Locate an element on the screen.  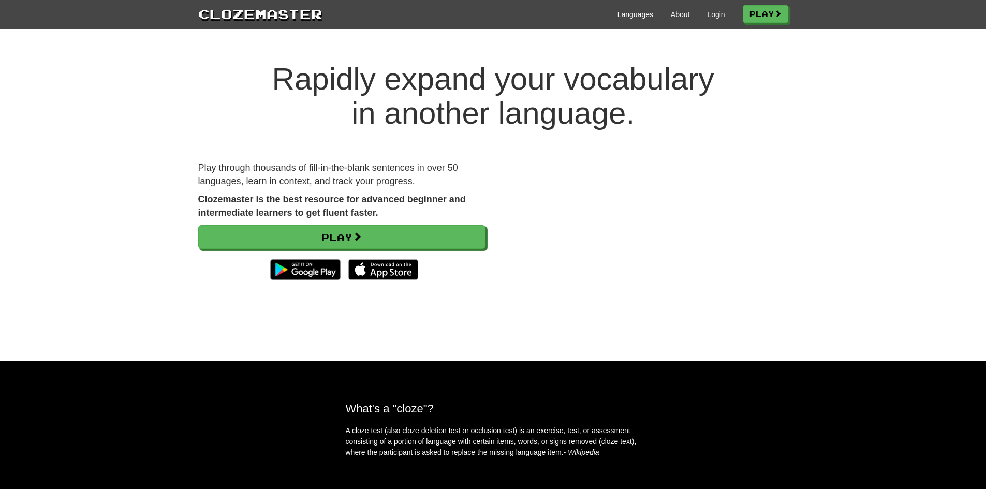
a: About is located at coordinates (680, 14).